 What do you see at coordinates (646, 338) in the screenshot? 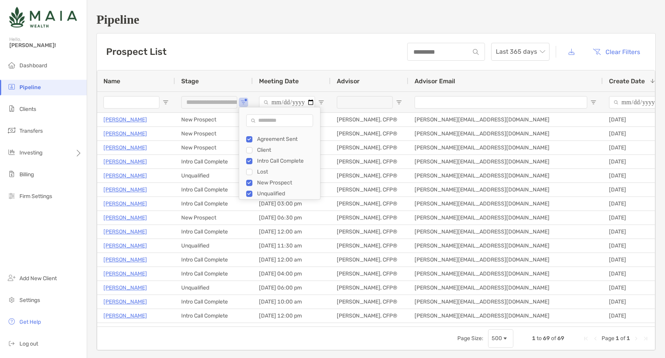
I see `div: Last Page` at bounding box center [646, 338].